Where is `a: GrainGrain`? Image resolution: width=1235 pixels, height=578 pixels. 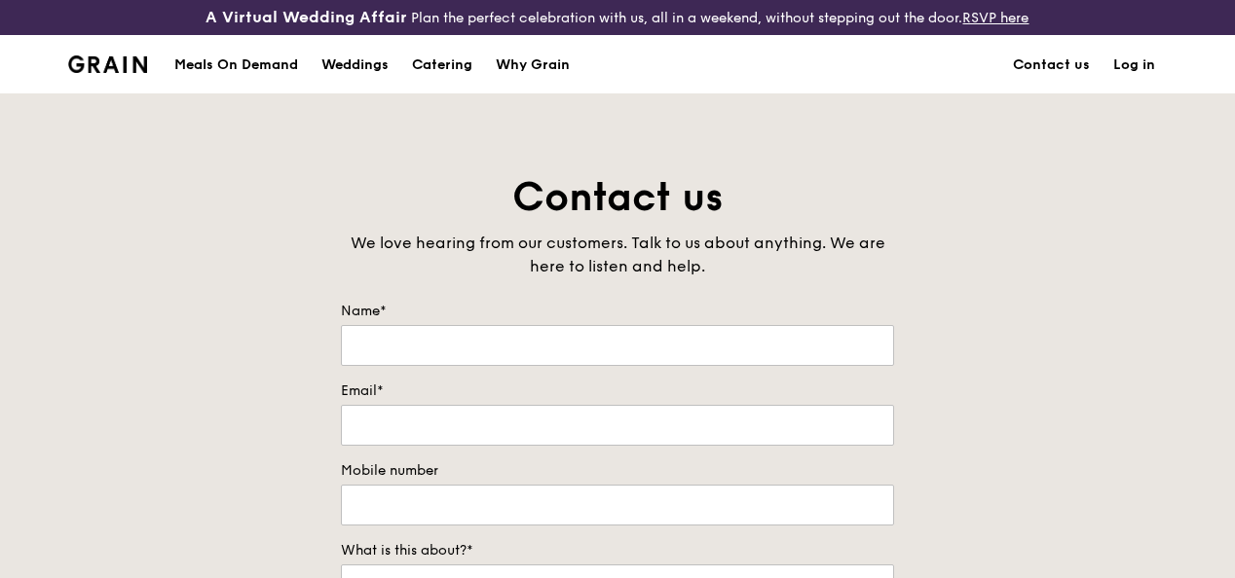 a: GrainGrain is located at coordinates (107, 63).